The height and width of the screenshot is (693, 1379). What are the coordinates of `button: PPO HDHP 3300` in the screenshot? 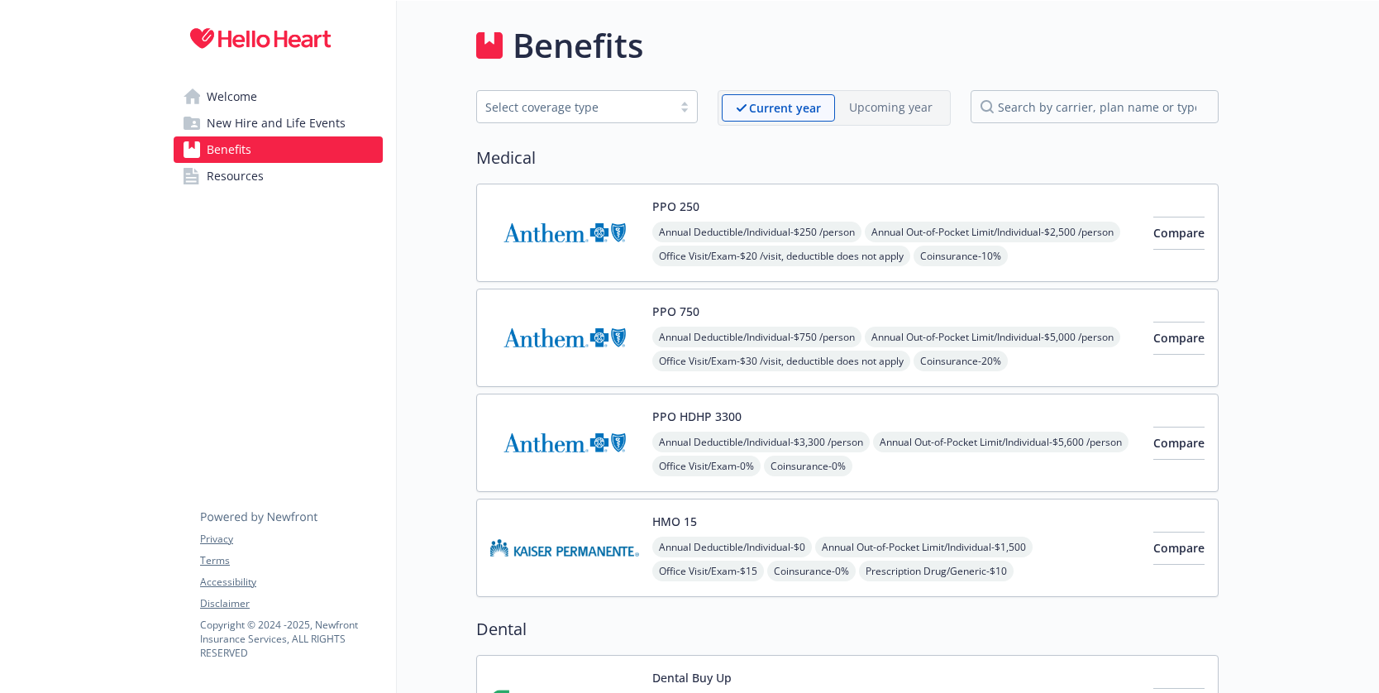 It's located at (697, 416).